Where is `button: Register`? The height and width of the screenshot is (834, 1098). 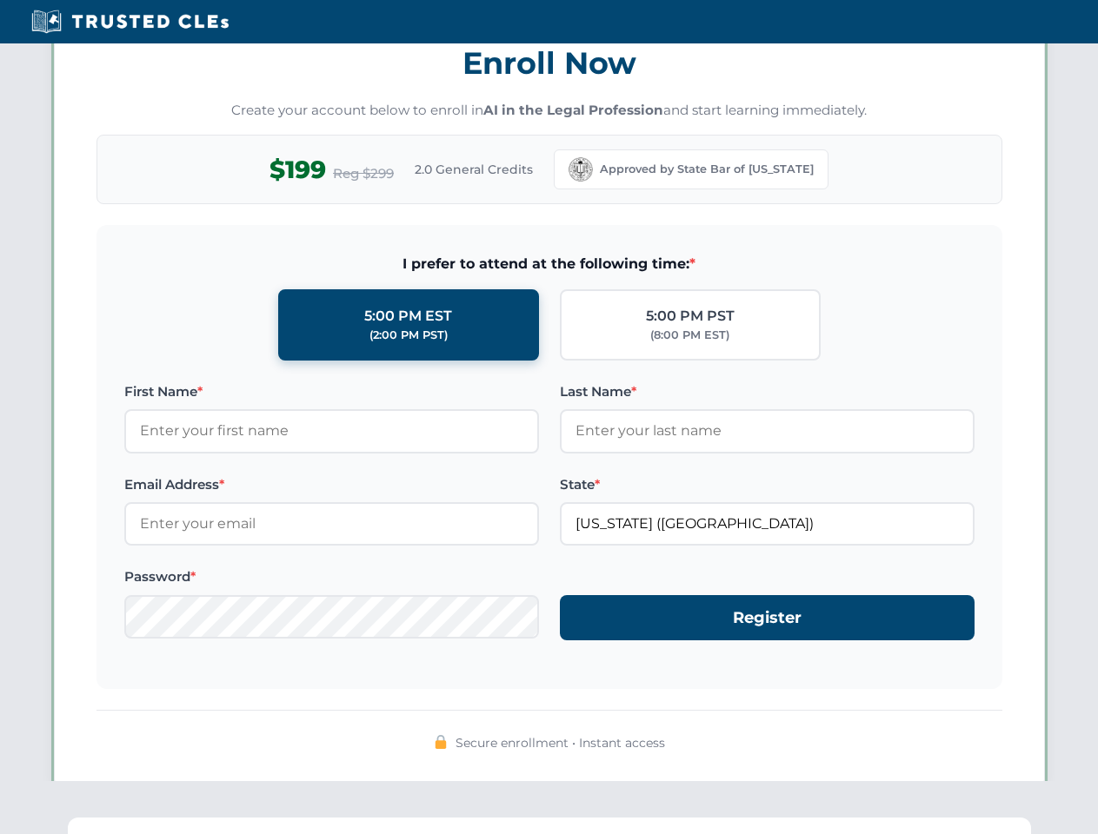
button: Register is located at coordinates (767, 618).